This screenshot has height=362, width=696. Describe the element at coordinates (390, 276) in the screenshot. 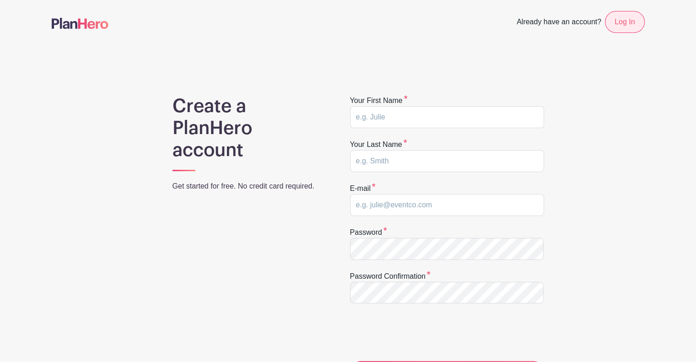

I see `label: Password confirmation` at that location.